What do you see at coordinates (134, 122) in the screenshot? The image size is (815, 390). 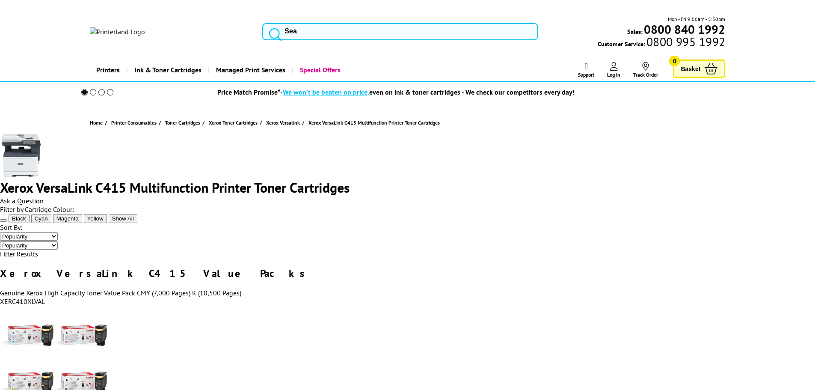 I see `span: Printer Consumables` at bounding box center [134, 122].